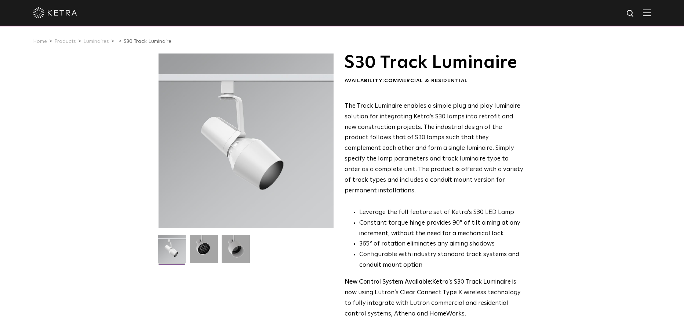  Describe the element at coordinates (147, 41) in the screenshot. I see `a: S30 Track Luminaire` at that location.